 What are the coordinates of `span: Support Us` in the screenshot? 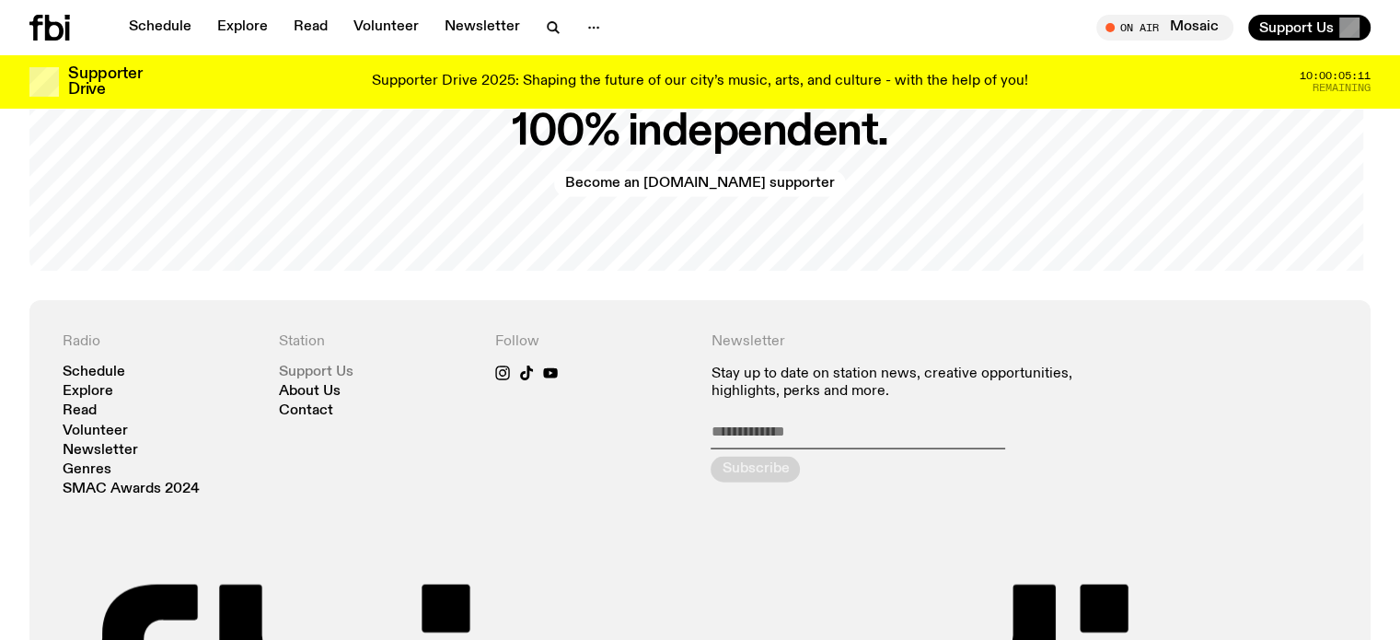 It's located at (1296, 28).